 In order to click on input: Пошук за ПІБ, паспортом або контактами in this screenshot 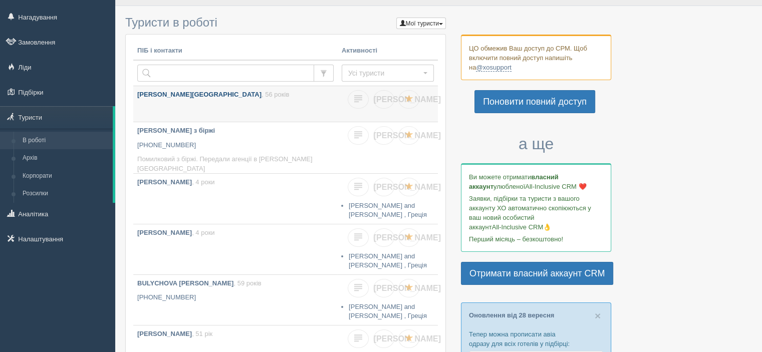, I will do `click(225, 73)`.